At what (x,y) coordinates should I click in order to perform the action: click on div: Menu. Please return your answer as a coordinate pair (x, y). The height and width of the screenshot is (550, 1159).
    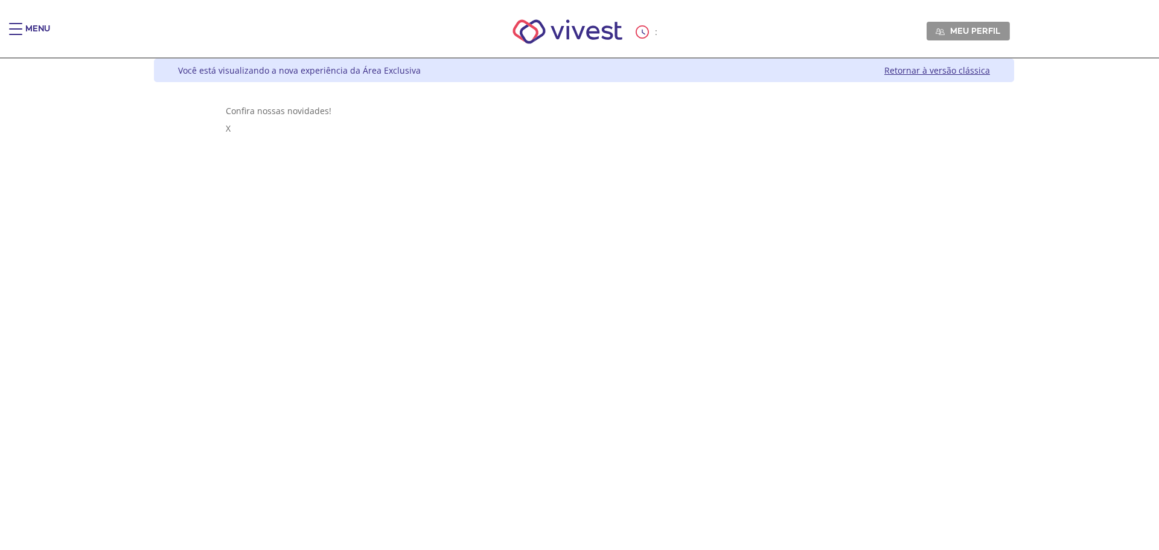
    Looking at the image, I should click on (37, 35).